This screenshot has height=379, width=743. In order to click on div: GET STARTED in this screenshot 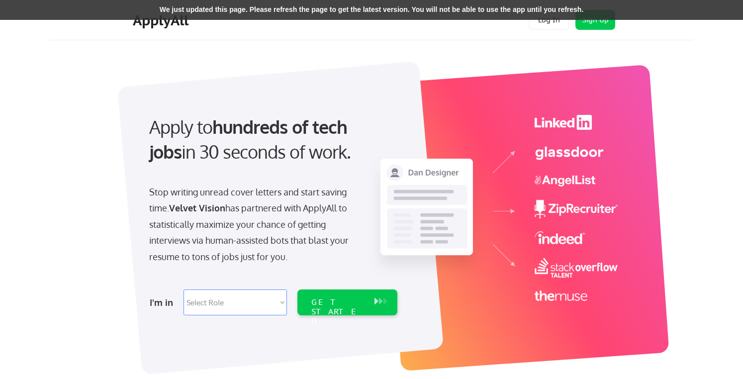, I will do `click(338, 312)`.